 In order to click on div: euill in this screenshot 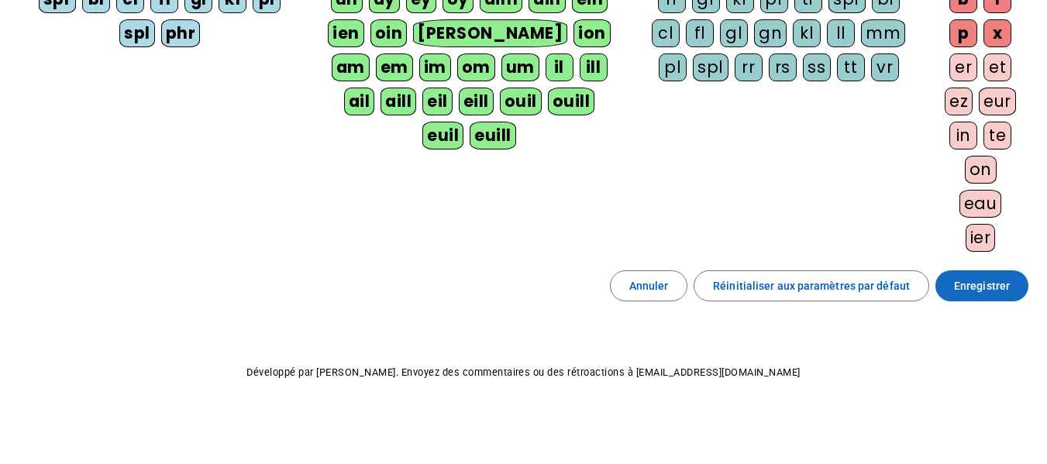, I will do `click(492, 136)`.